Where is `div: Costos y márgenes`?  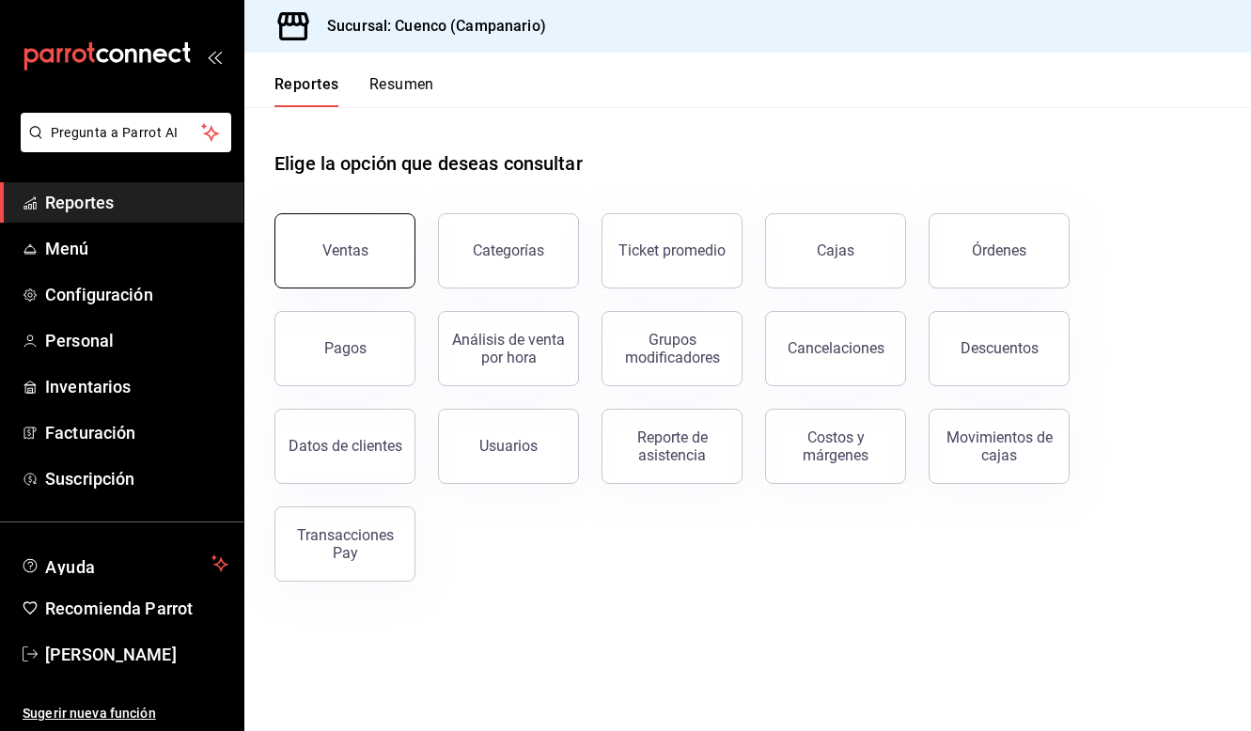 div: Costos y márgenes is located at coordinates (835, 446).